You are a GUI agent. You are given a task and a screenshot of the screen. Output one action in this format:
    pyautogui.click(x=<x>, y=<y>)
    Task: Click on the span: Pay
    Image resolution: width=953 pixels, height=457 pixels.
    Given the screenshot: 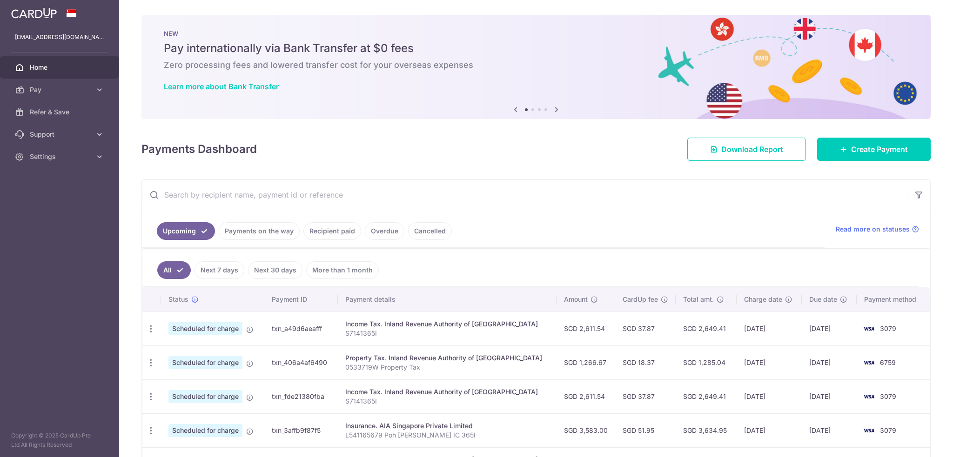 What is the action you would take?
    pyautogui.click(x=60, y=90)
    